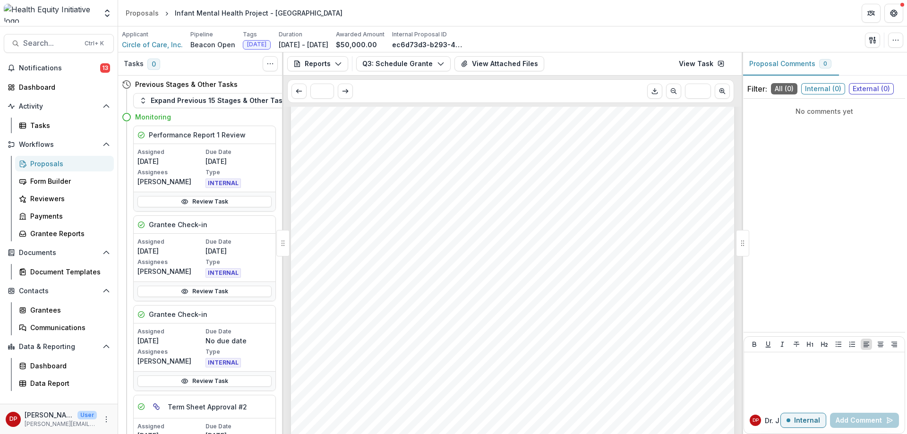 This screenshot has height=434, width=907. I want to click on p: No due date, so click(239, 341).